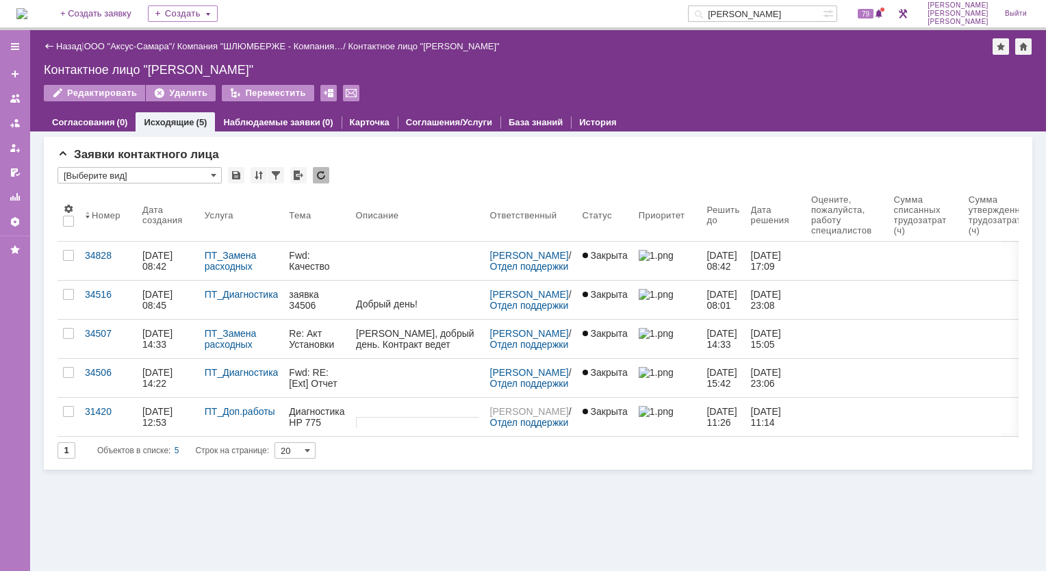  What do you see at coordinates (219, 215) in the screenshot?
I see `div: Услуга` at bounding box center [219, 215].